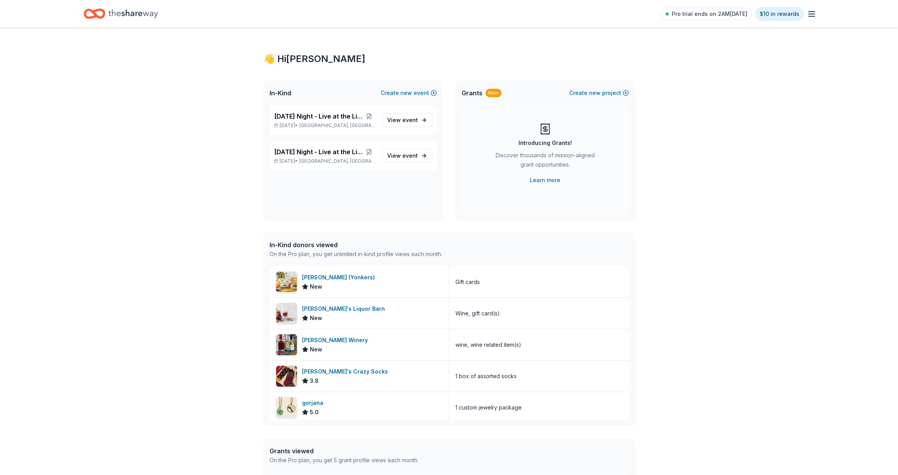 Image resolution: width=898 pixels, height=475 pixels. Describe the element at coordinates (780, 14) in the screenshot. I see `a: $10 in rewards` at that location.